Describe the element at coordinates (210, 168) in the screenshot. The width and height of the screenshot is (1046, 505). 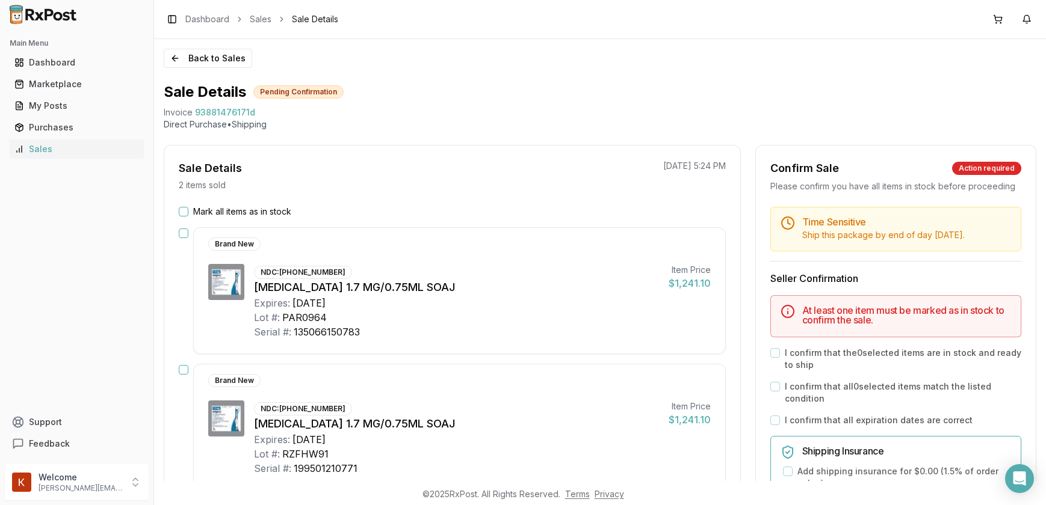
I see `div: Sale Details` at that location.